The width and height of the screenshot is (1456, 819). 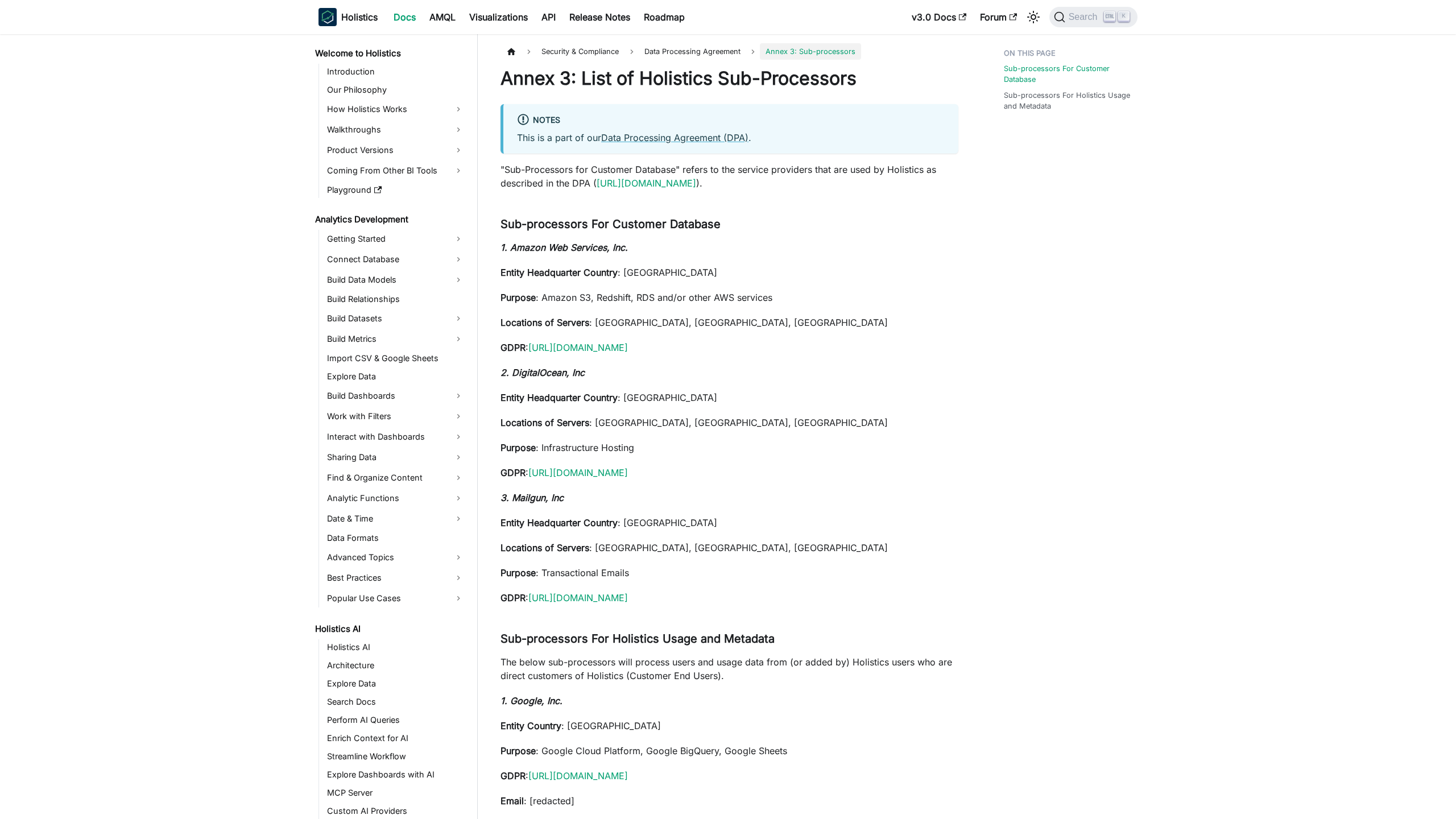 I want to click on kbd: K, so click(x=1123, y=16).